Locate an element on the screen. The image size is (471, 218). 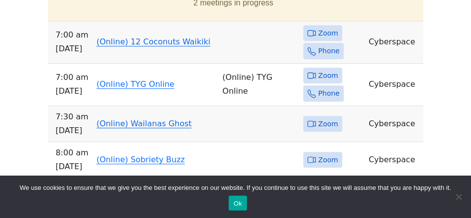
a: (Online) 12 Coconuts Waikiki is located at coordinates (153, 42).